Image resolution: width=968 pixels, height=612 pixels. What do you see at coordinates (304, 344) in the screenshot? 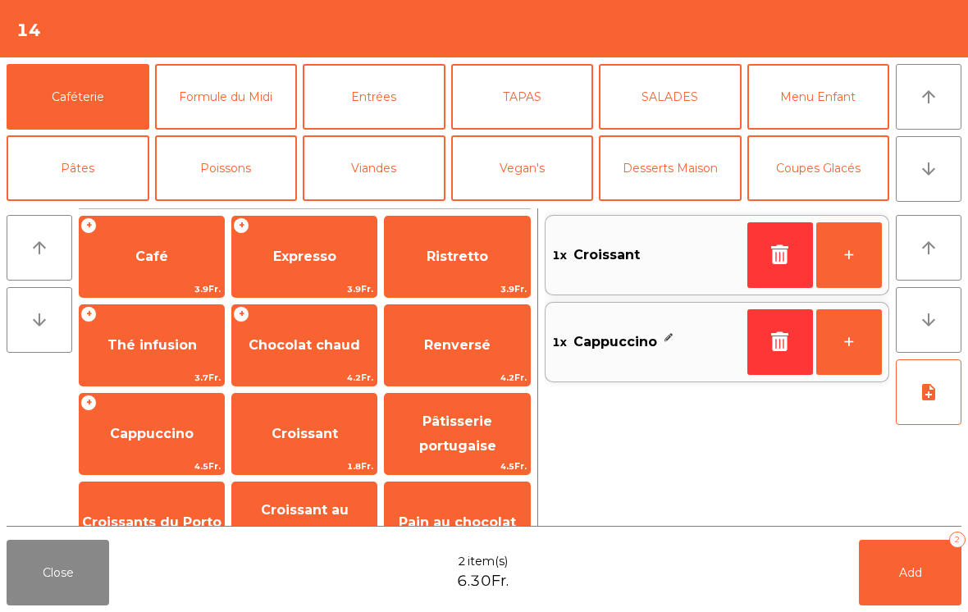
I see `span: Chocolat chaud` at bounding box center [304, 344].